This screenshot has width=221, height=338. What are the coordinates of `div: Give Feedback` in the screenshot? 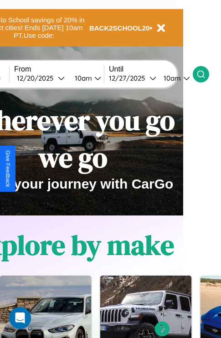 It's located at (8, 168).